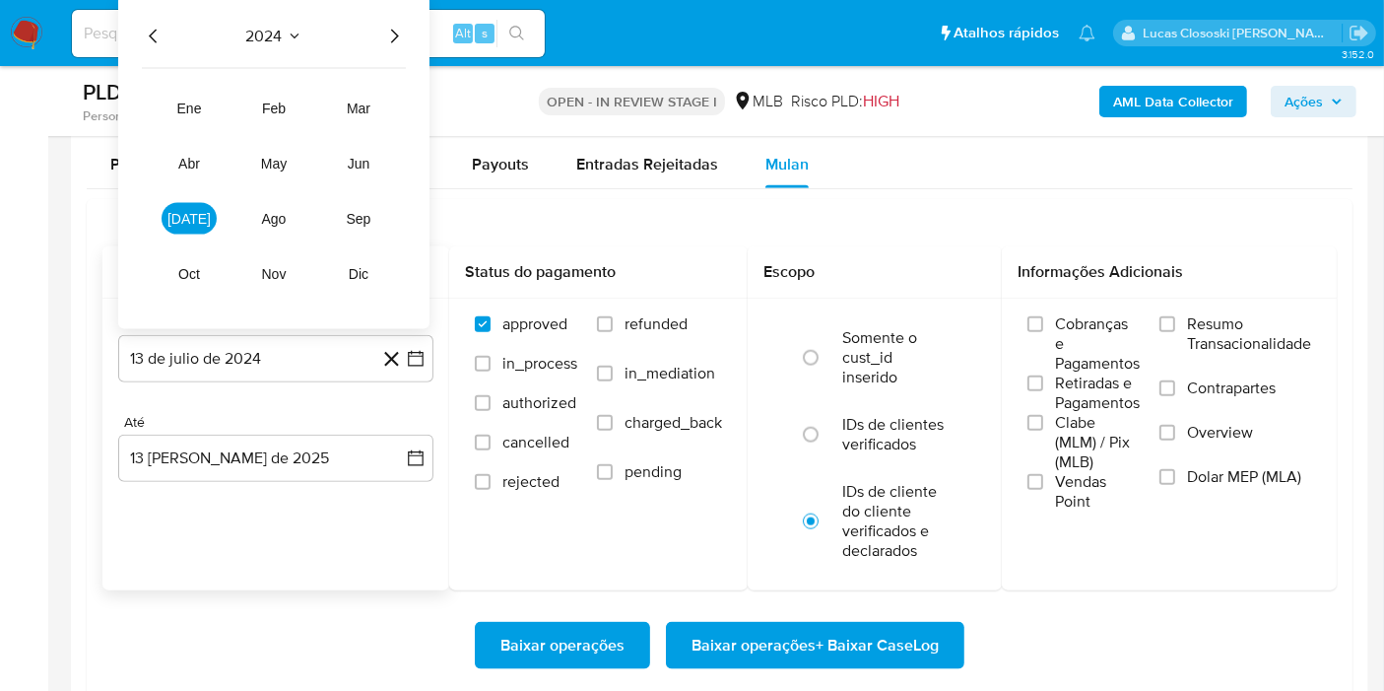  What do you see at coordinates (881, 101) in the screenshot?
I see `span: HIGH` at bounding box center [881, 101].